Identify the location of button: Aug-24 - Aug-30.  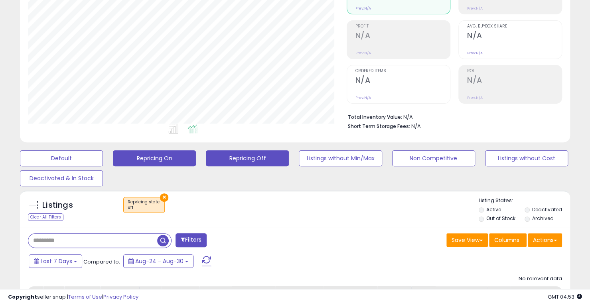
(158, 261).